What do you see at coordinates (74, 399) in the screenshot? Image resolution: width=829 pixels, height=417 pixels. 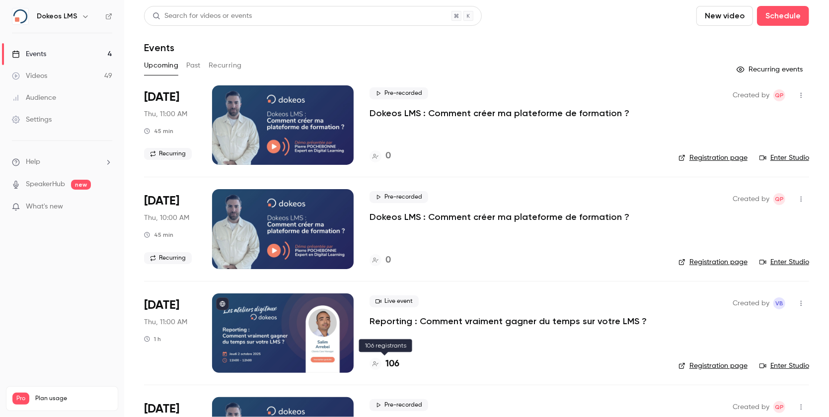 I see `span: Plan usage` at bounding box center [74, 399].